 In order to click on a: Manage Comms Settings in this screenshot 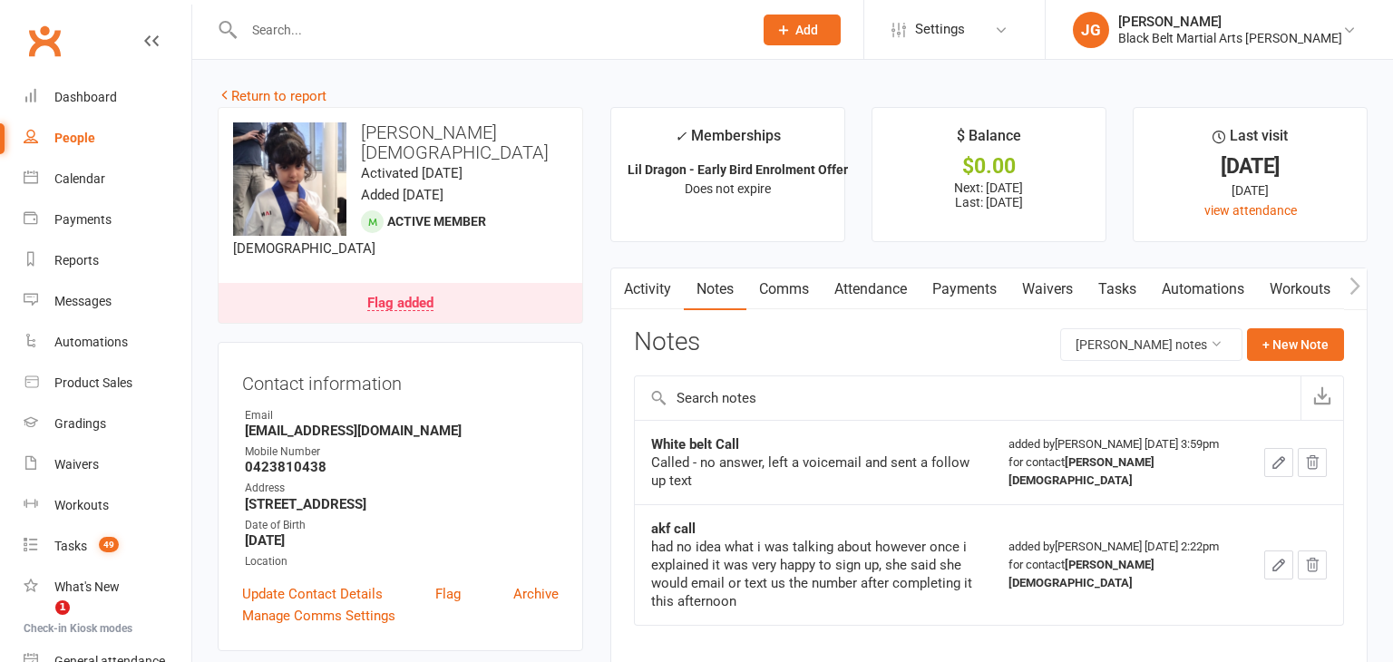, I will do `click(318, 616)`.